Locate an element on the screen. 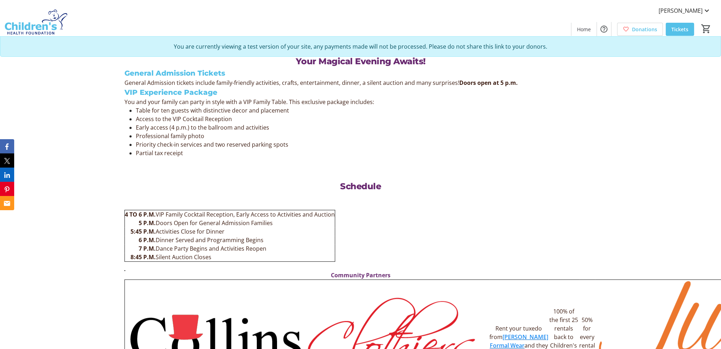  strong: General Admission Tickets is located at coordinates (175, 73).